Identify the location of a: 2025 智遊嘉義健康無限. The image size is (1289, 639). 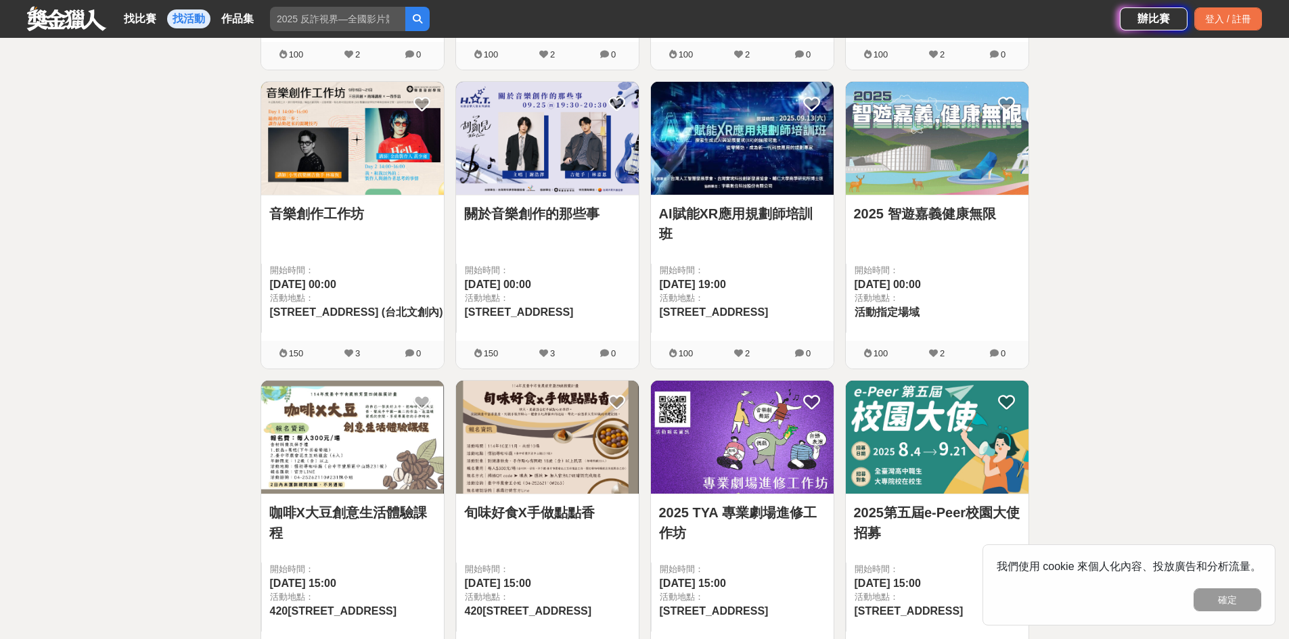
(937, 214).